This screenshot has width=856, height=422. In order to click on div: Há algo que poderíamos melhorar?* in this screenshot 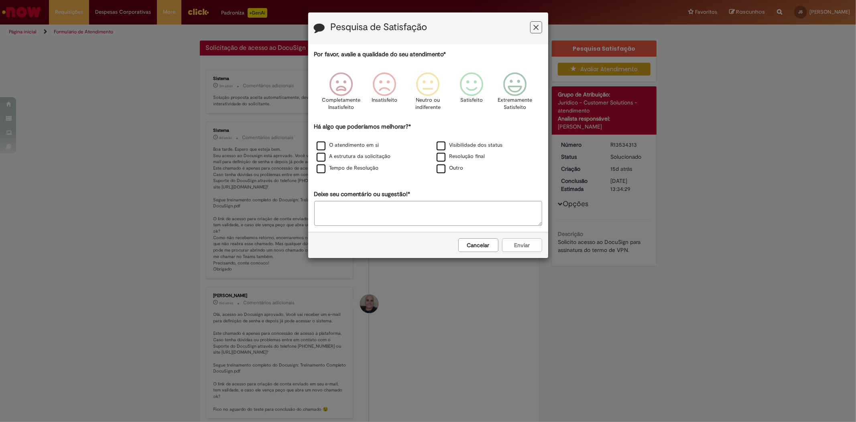, I will do `click(428, 148)`.